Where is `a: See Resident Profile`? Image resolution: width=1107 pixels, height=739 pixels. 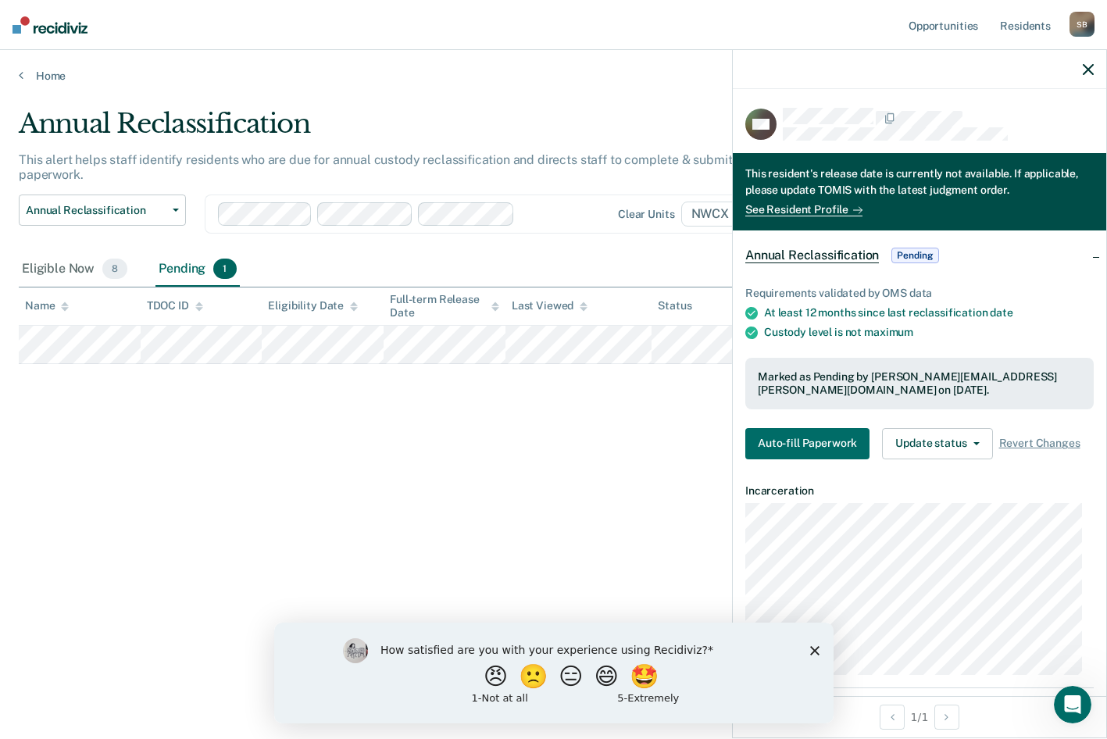
a: See Resident Profile is located at coordinates (804, 209).